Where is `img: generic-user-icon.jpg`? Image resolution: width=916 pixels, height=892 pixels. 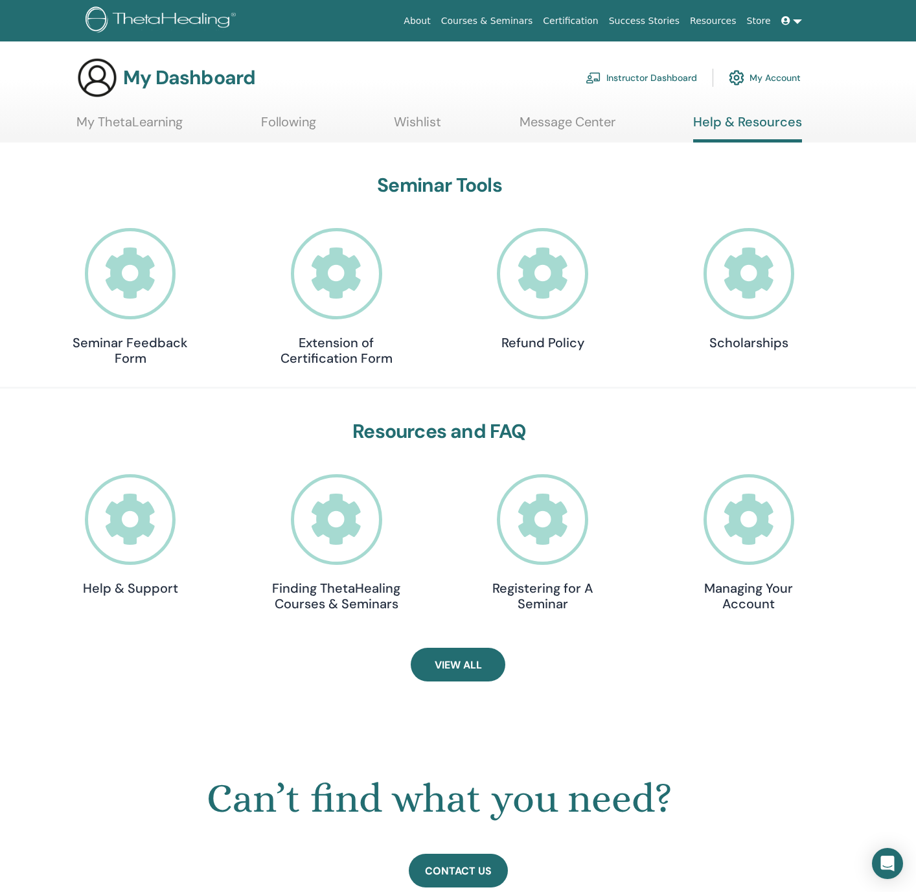 img: generic-user-icon.jpg is located at coordinates (97, 78).